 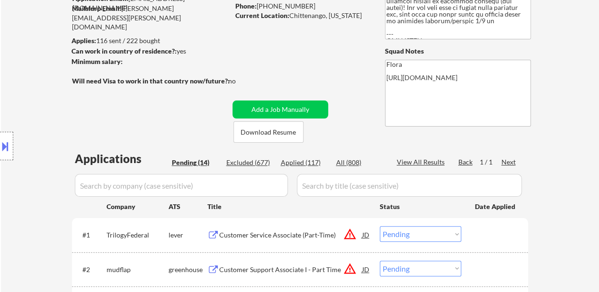 I want to click on strong: Current Location:, so click(x=262, y=15).